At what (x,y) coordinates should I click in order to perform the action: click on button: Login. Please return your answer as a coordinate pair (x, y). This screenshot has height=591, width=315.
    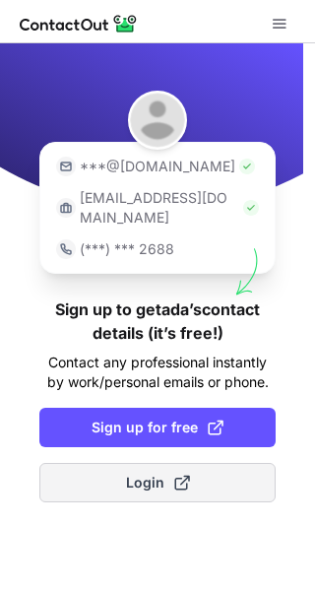
    Looking at the image, I should click on (158, 483).